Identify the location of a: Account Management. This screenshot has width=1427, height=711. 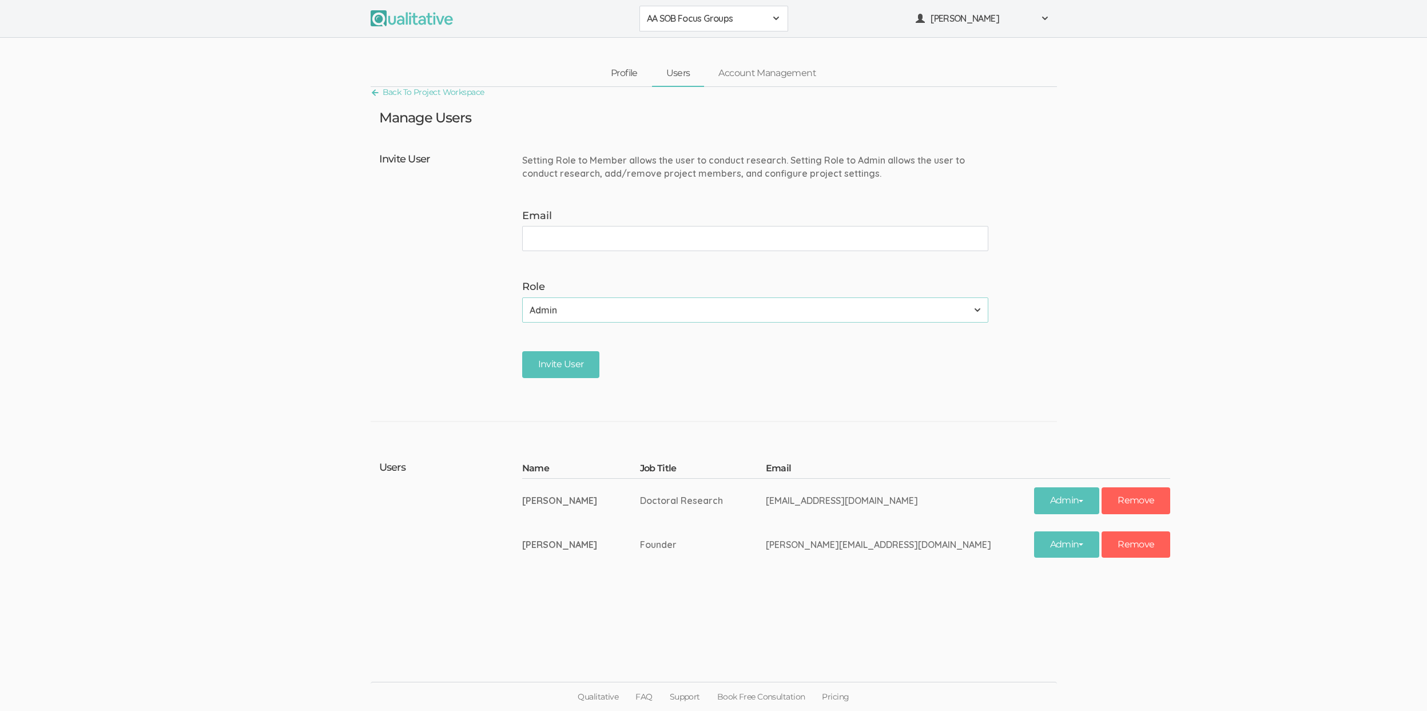
(767, 73).